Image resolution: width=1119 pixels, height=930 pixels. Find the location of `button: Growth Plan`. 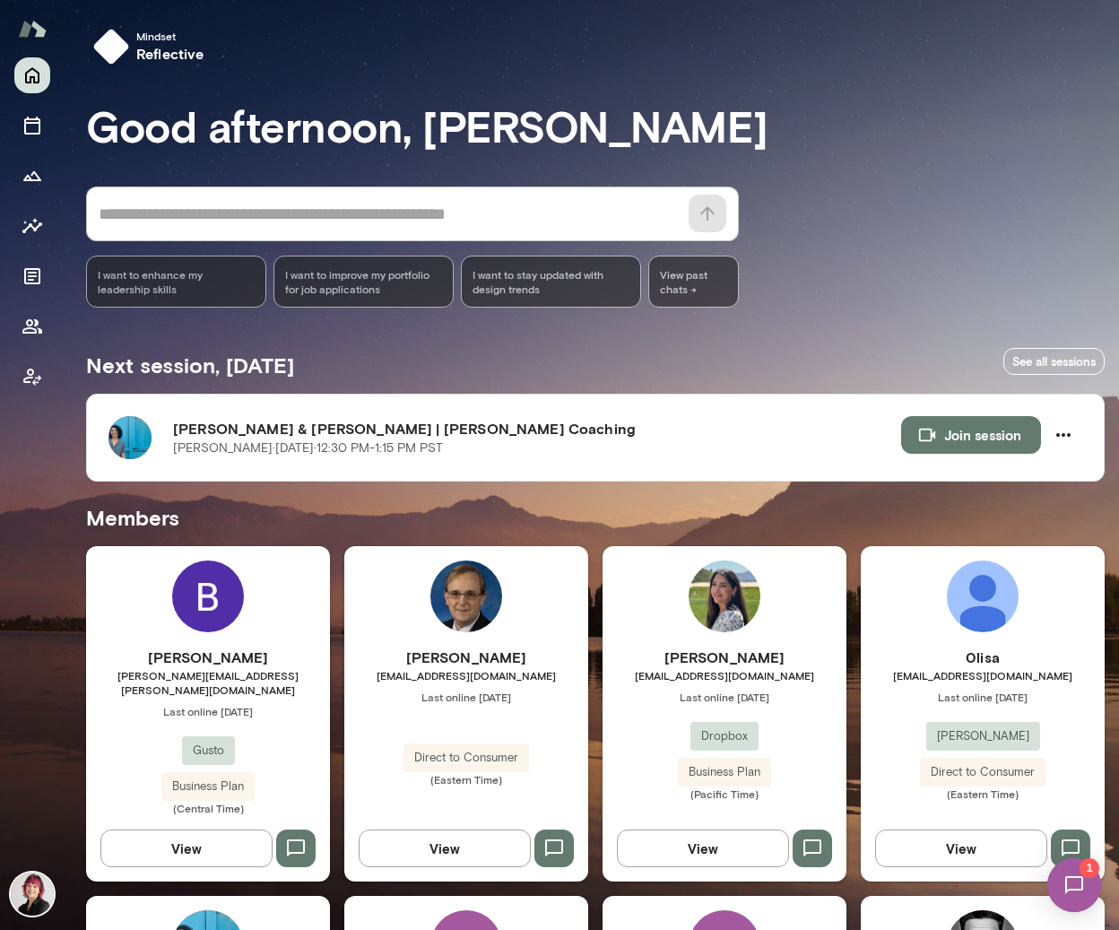

button: Growth Plan is located at coordinates (32, 176).